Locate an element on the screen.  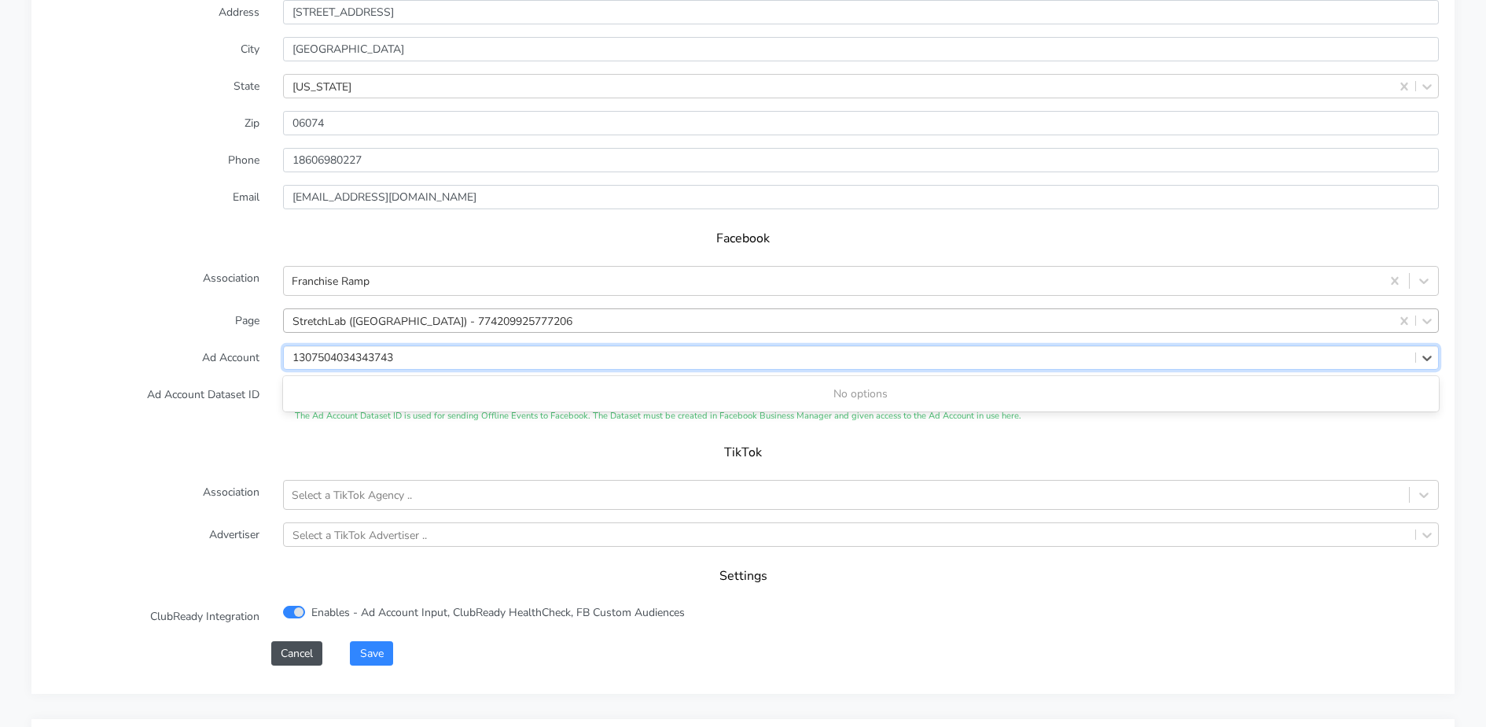
label: Ad Account is located at coordinates (153, 357).